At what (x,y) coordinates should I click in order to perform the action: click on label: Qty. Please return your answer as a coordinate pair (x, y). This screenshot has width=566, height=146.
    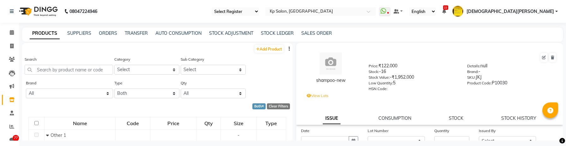
    Looking at the image, I should click on (184, 83).